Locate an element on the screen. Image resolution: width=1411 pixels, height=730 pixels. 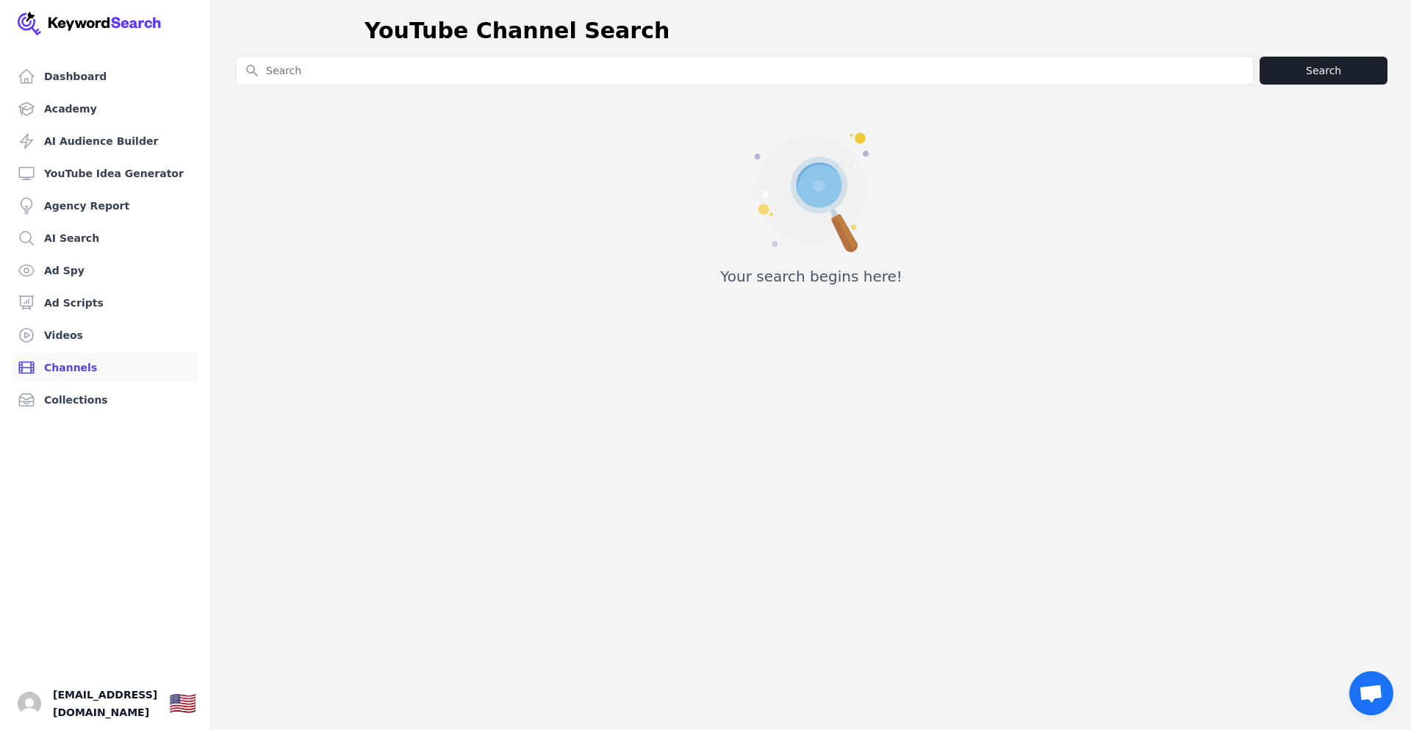
a: AI Audience Builder is located at coordinates (105, 141).